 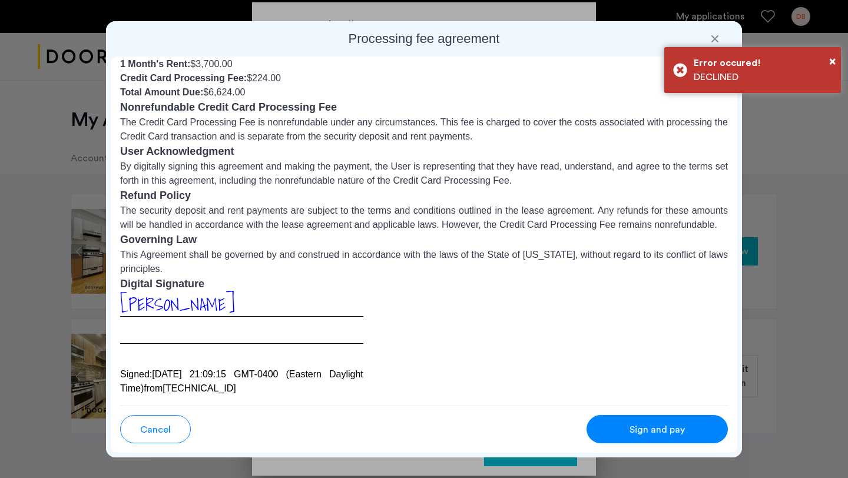 I want to click on div: DECLINED, so click(x=763, y=77).